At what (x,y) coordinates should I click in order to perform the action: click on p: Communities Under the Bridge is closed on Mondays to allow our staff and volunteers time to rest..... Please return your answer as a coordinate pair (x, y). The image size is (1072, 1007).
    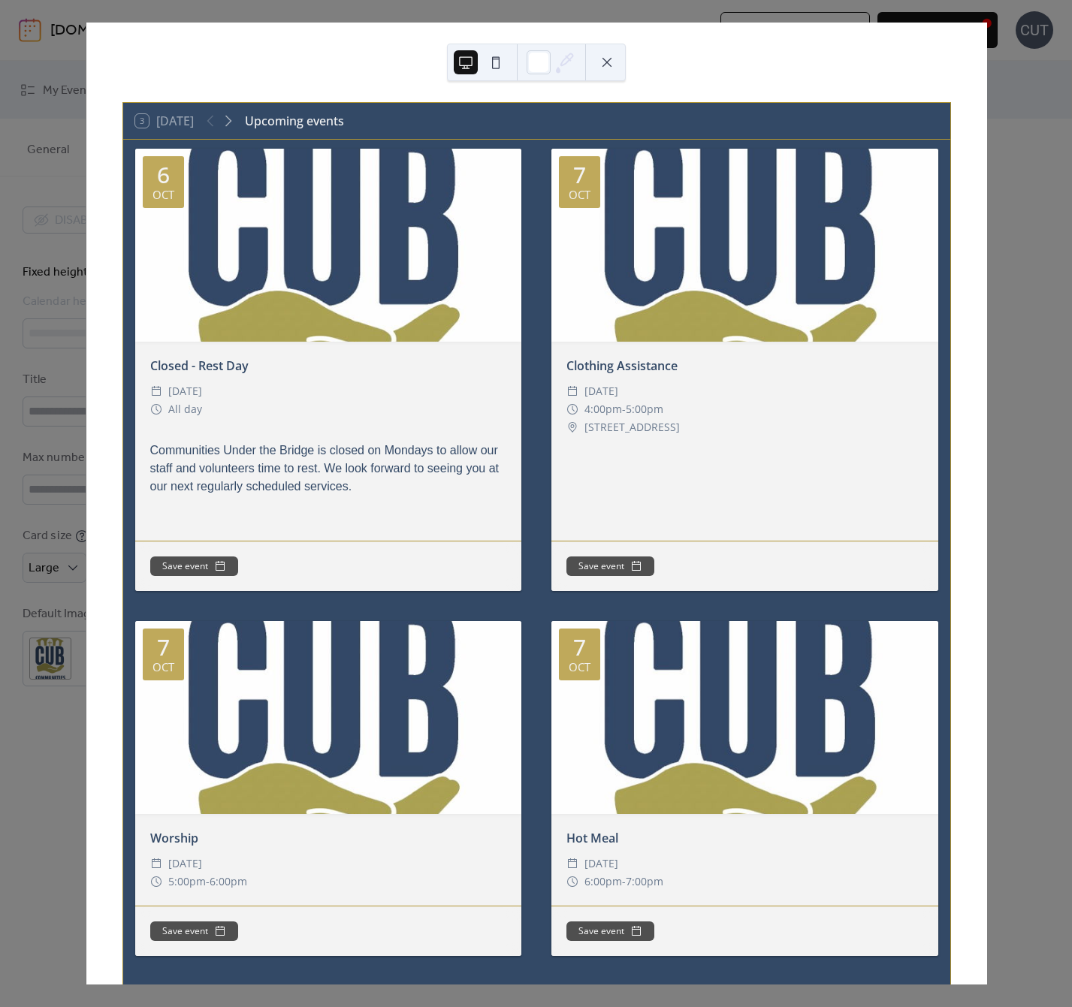
    Looking at the image, I should click on (328, 469).